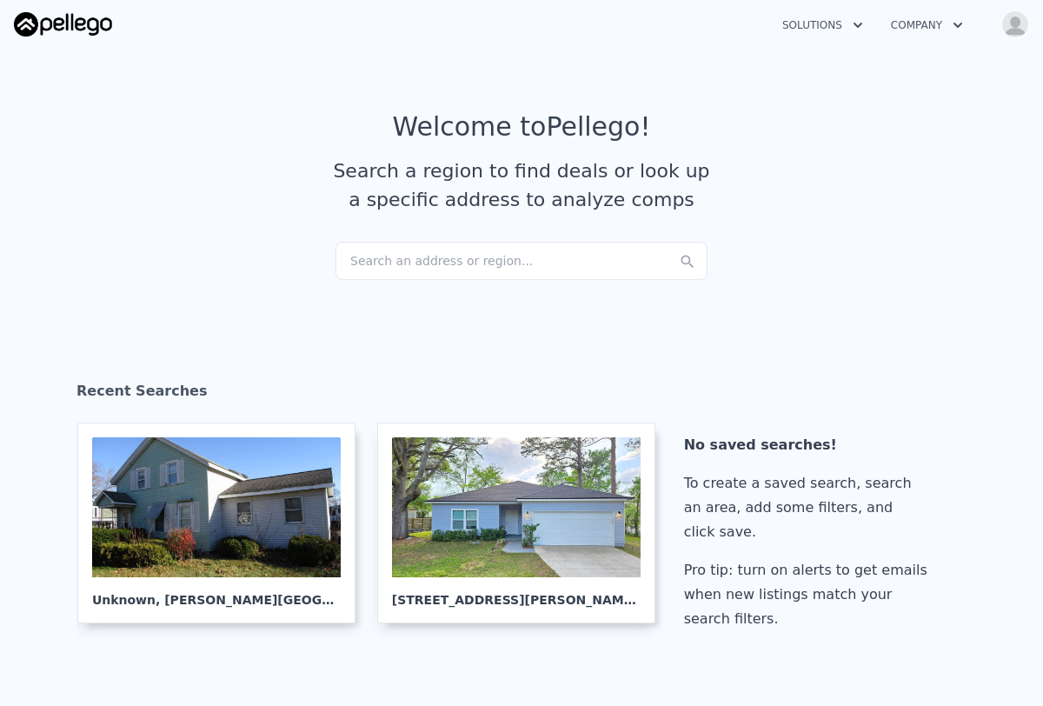  What do you see at coordinates (63, 24) in the screenshot?
I see `img: Pellego` at bounding box center [63, 24].